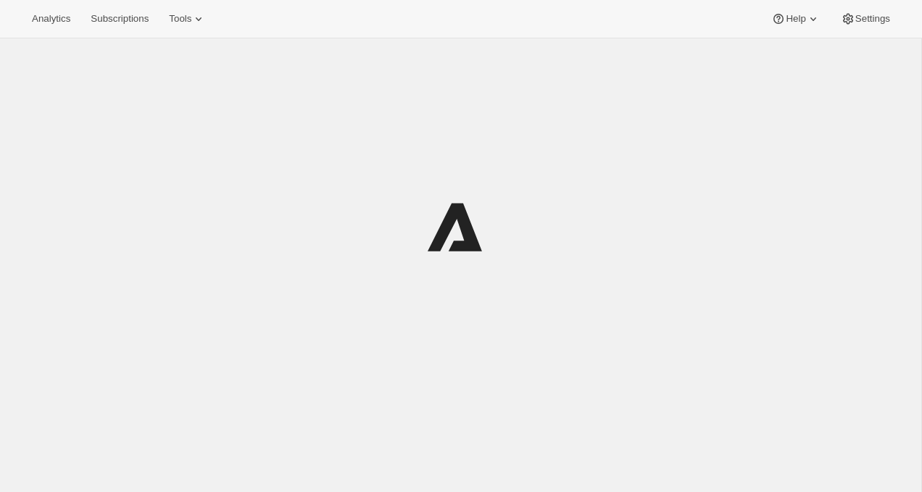 The image size is (922, 492). I want to click on span: Tools, so click(180, 19).